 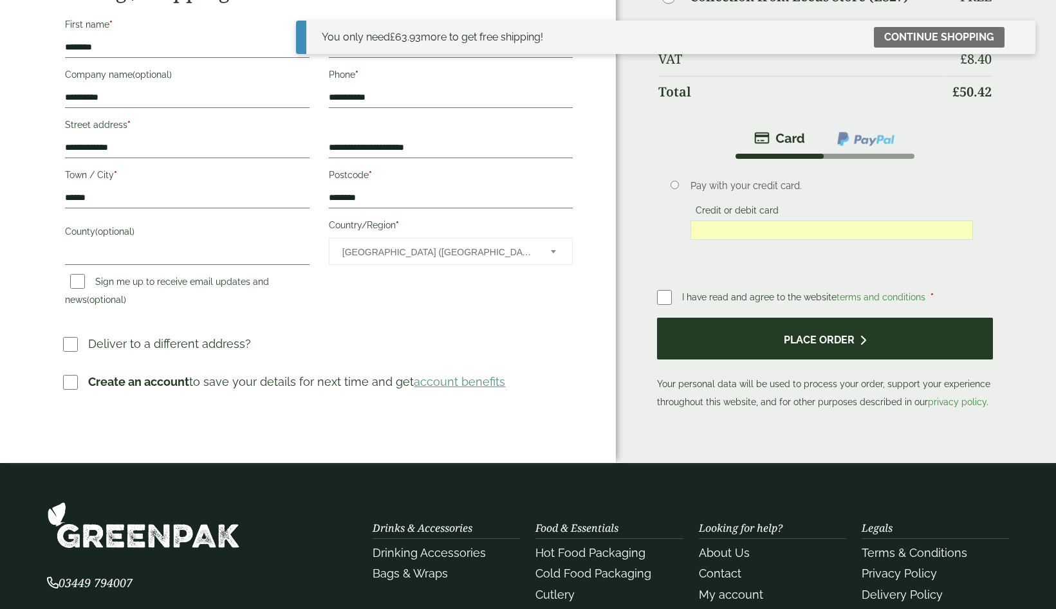 What do you see at coordinates (187, 26) in the screenshot?
I see `label: First name` at bounding box center [187, 26].